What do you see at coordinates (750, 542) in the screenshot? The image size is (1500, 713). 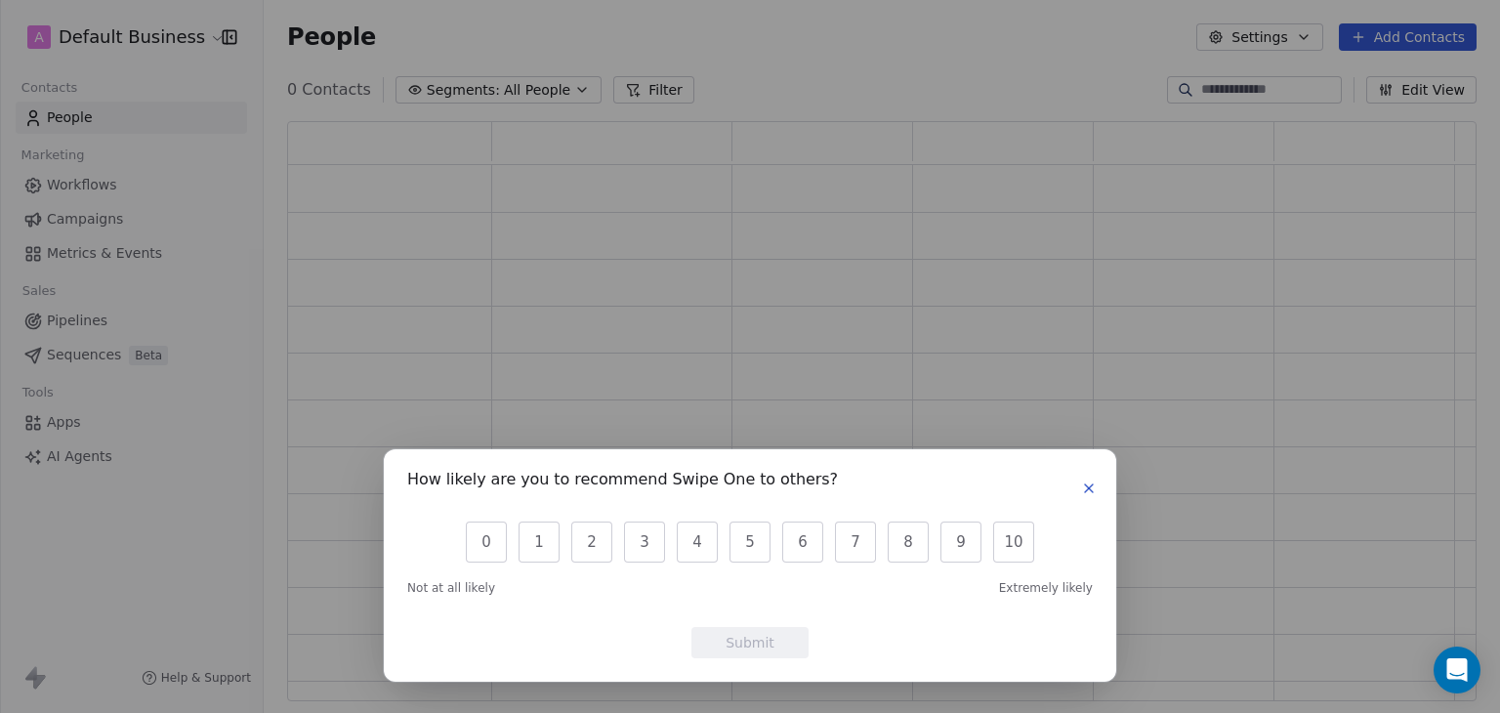 I see `button: 5` at bounding box center [750, 542].